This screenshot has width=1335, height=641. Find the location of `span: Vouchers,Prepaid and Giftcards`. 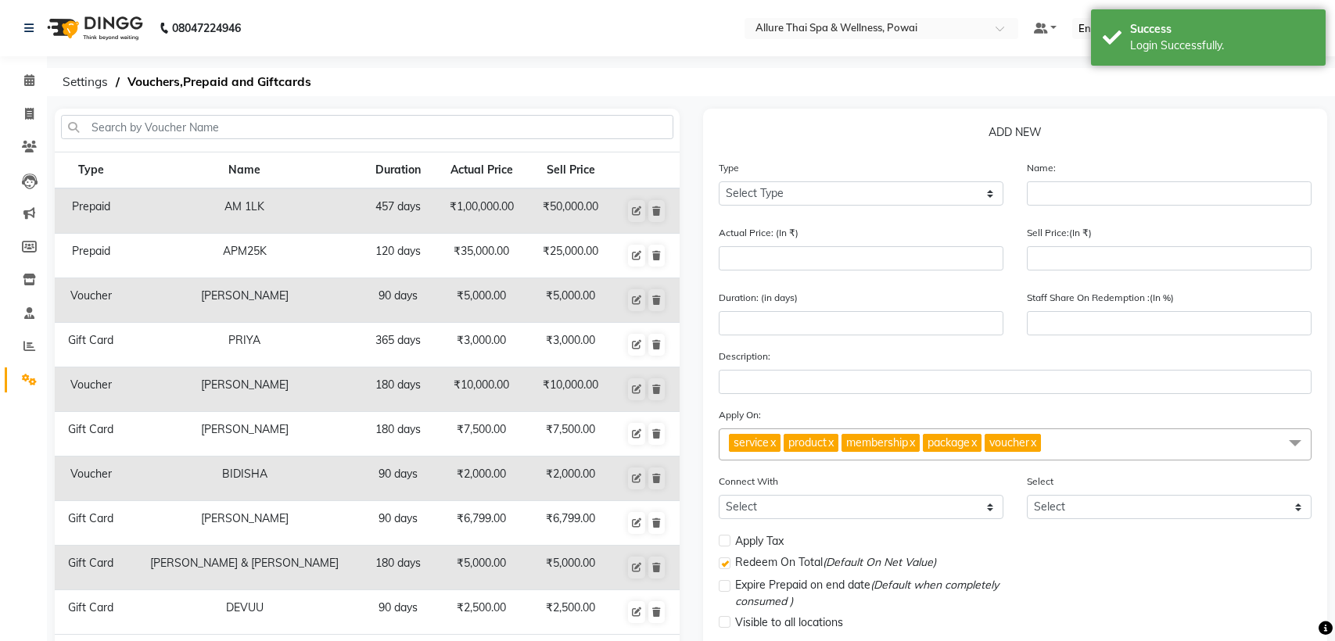

span: Vouchers,Prepaid and Giftcards is located at coordinates (219, 82).